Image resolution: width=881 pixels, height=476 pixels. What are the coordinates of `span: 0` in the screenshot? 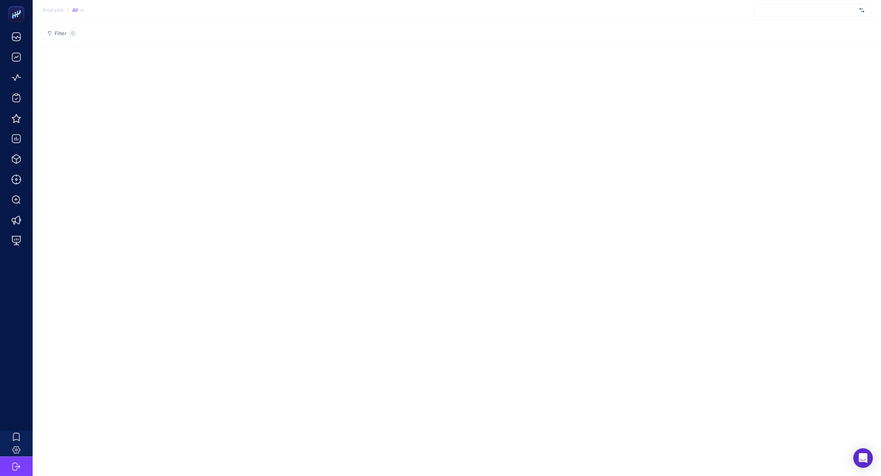 It's located at (73, 33).